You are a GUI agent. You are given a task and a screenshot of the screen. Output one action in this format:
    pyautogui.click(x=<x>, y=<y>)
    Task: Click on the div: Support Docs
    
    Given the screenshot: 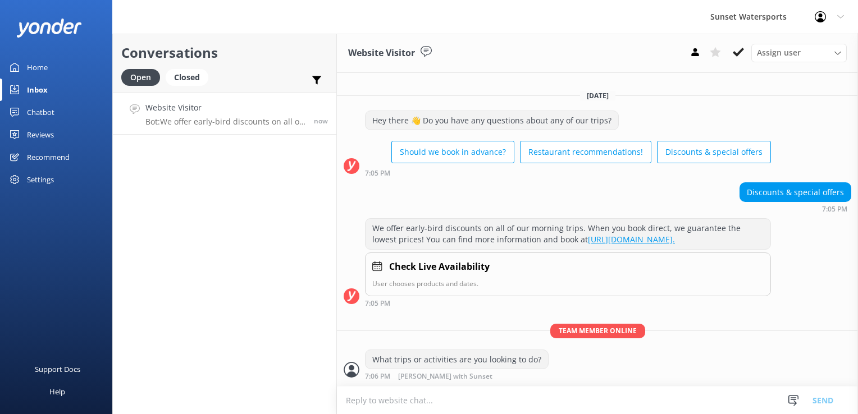 What is the action you would take?
    pyautogui.click(x=57, y=370)
    